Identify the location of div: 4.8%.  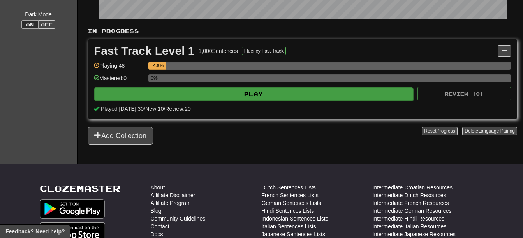
(158, 66).